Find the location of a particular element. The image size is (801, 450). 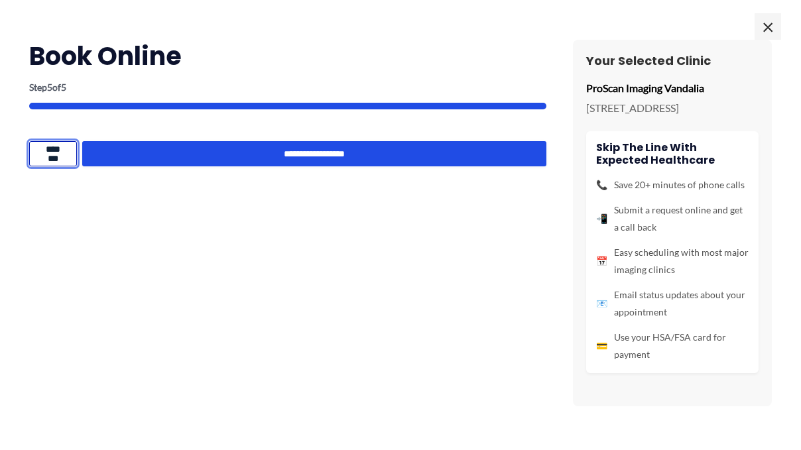

li: Easy scheduling with most major imaging clinics is located at coordinates (673, 261).